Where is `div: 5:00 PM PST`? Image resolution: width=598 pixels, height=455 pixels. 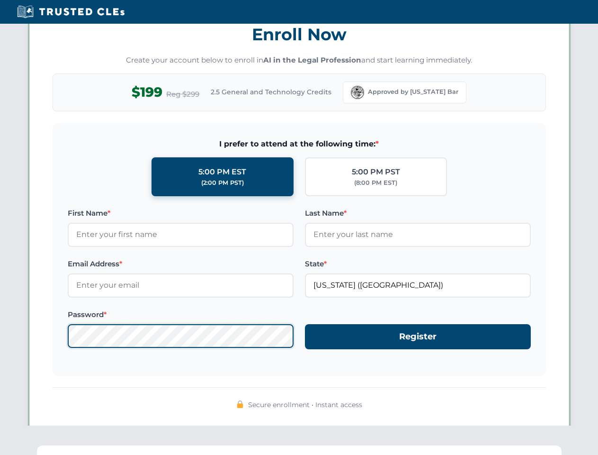
div: 5:00 PM PST is located at coordinates (376, 172).